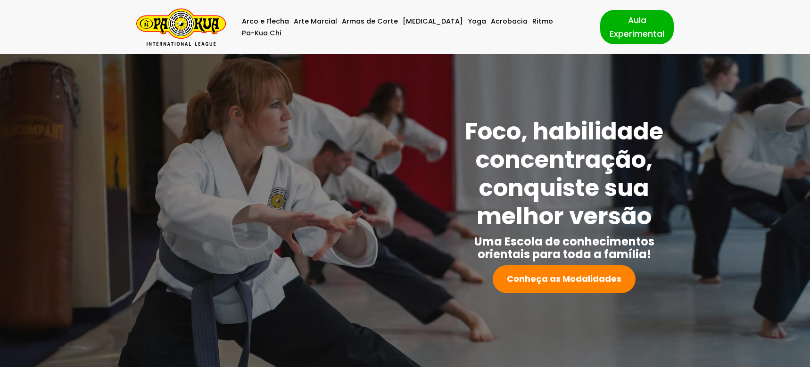 This screenshot has height=367, width=810. Describe the element at coordinates (542, 21) in the screenshot. I see `a: Ritmo` at that location.